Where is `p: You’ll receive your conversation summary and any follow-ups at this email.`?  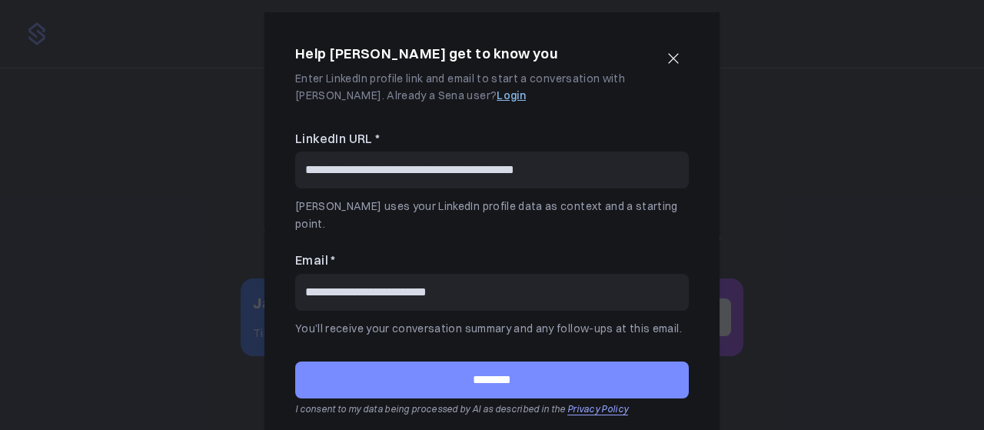
p: You’ll receive your conversation summary and any follow-ups at this email. is located at coordinates (492, 328).